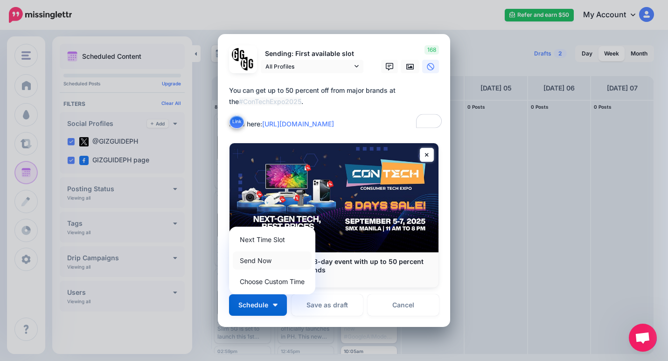 The width and height of the screenshot is (668, 361). What do you see at coordinates (334, 198) in the screenshot?
I see `img: ConTech Expo 2025: A 3-day event with up to 50 percent off from major tech brands` at bounding box center [334, 198].